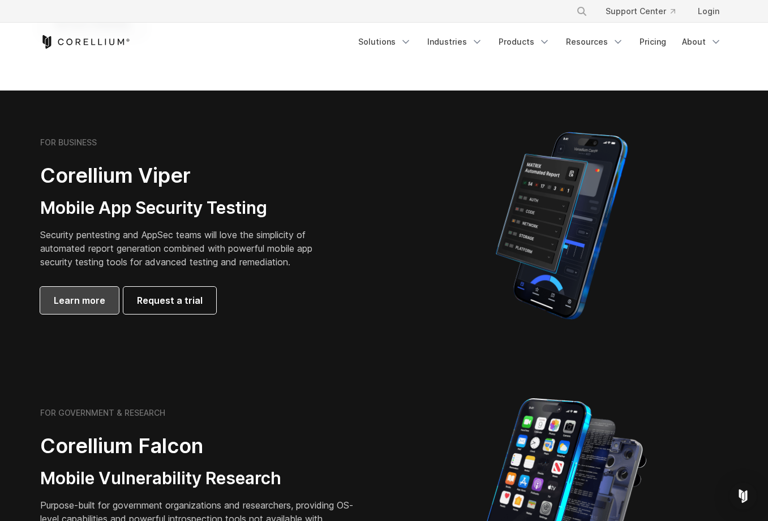  I want to click on a: Solutions, so click(385, 42).